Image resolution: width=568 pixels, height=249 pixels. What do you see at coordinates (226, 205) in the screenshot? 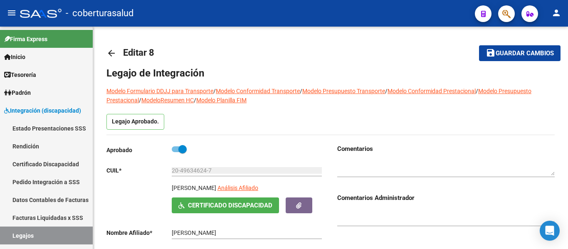
I see `button: Certificado Discapacidad` at bounding box center [226, 205].